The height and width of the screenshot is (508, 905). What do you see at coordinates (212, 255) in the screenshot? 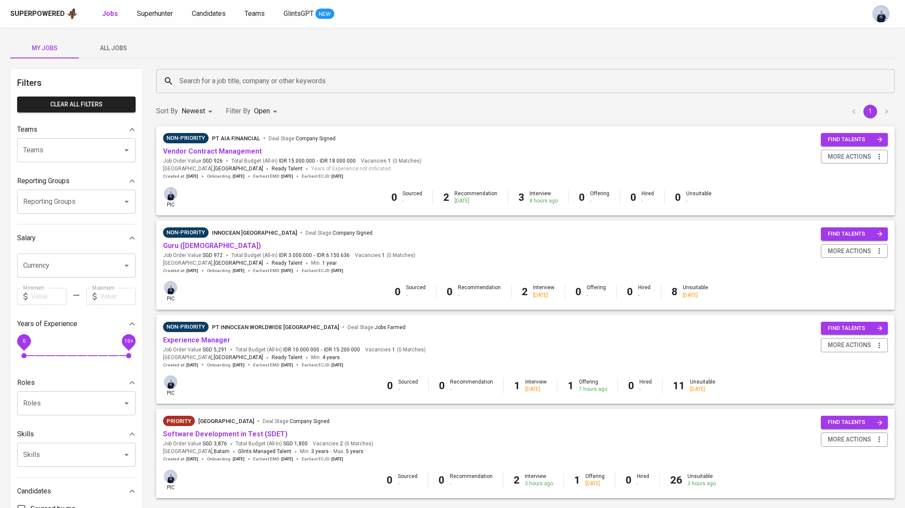
I see `span: SGD 972` at bounding box center [212, 255].